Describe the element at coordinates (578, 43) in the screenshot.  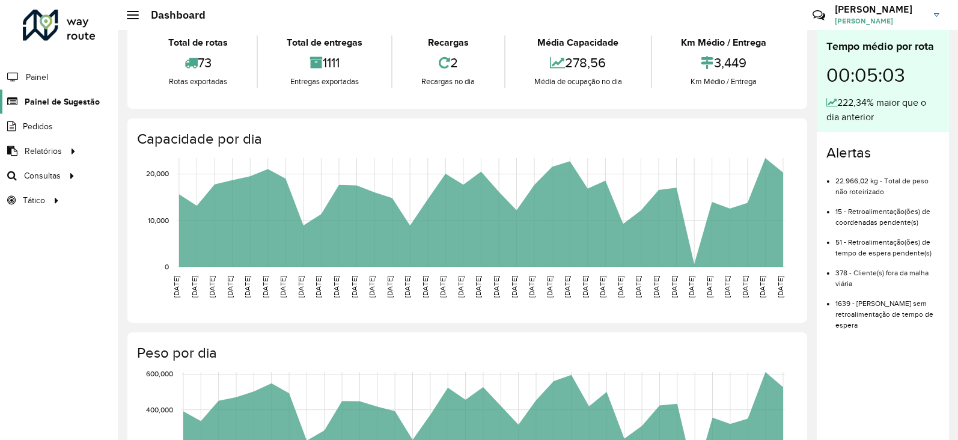
I see `div: Média Capacidade` at that location.